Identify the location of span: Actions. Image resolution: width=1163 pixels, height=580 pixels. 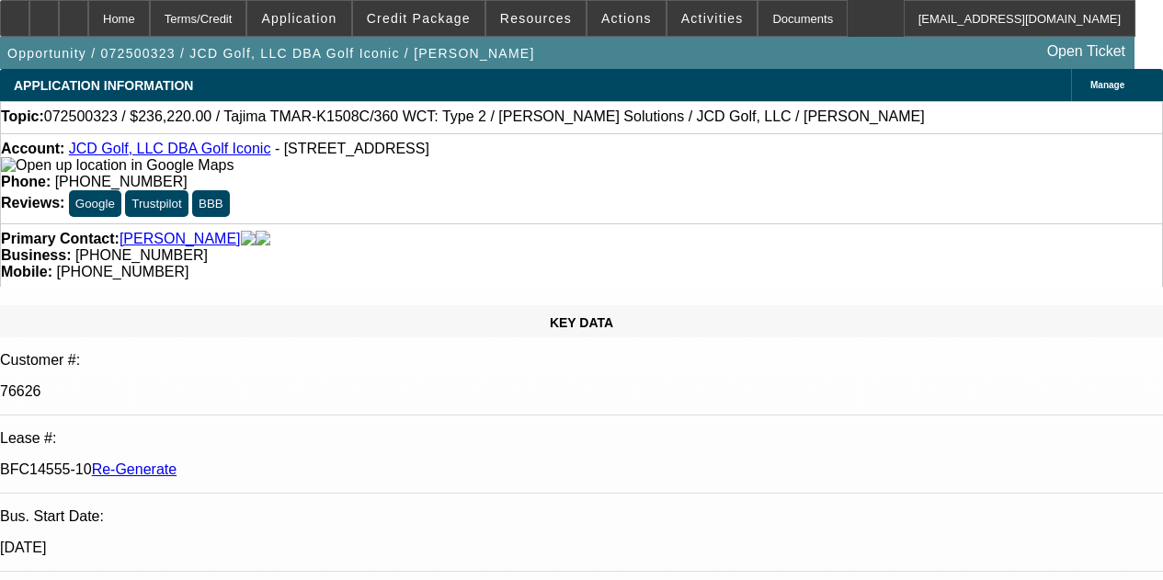
(626, 18).